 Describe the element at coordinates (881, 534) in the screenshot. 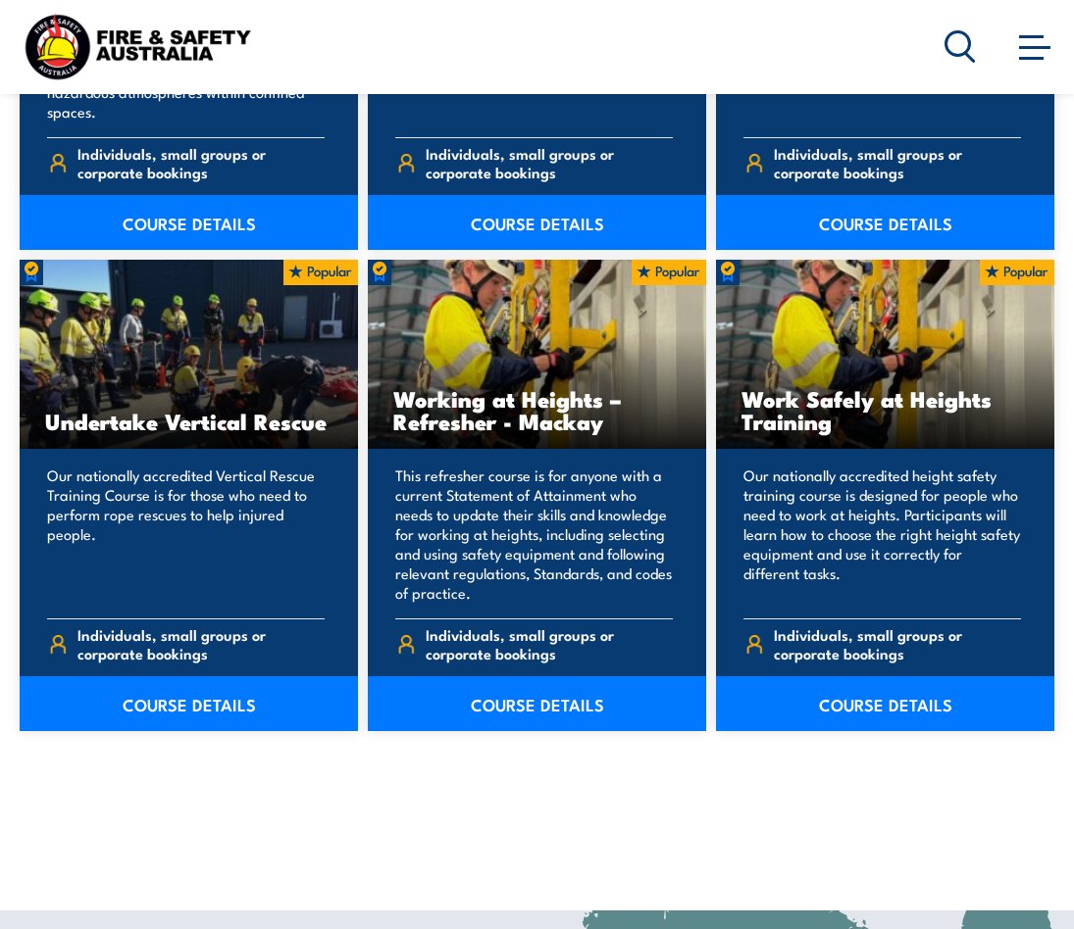

I see `p: Our nationally accredited height safety training course is designed for people who need to work a...` at that location.